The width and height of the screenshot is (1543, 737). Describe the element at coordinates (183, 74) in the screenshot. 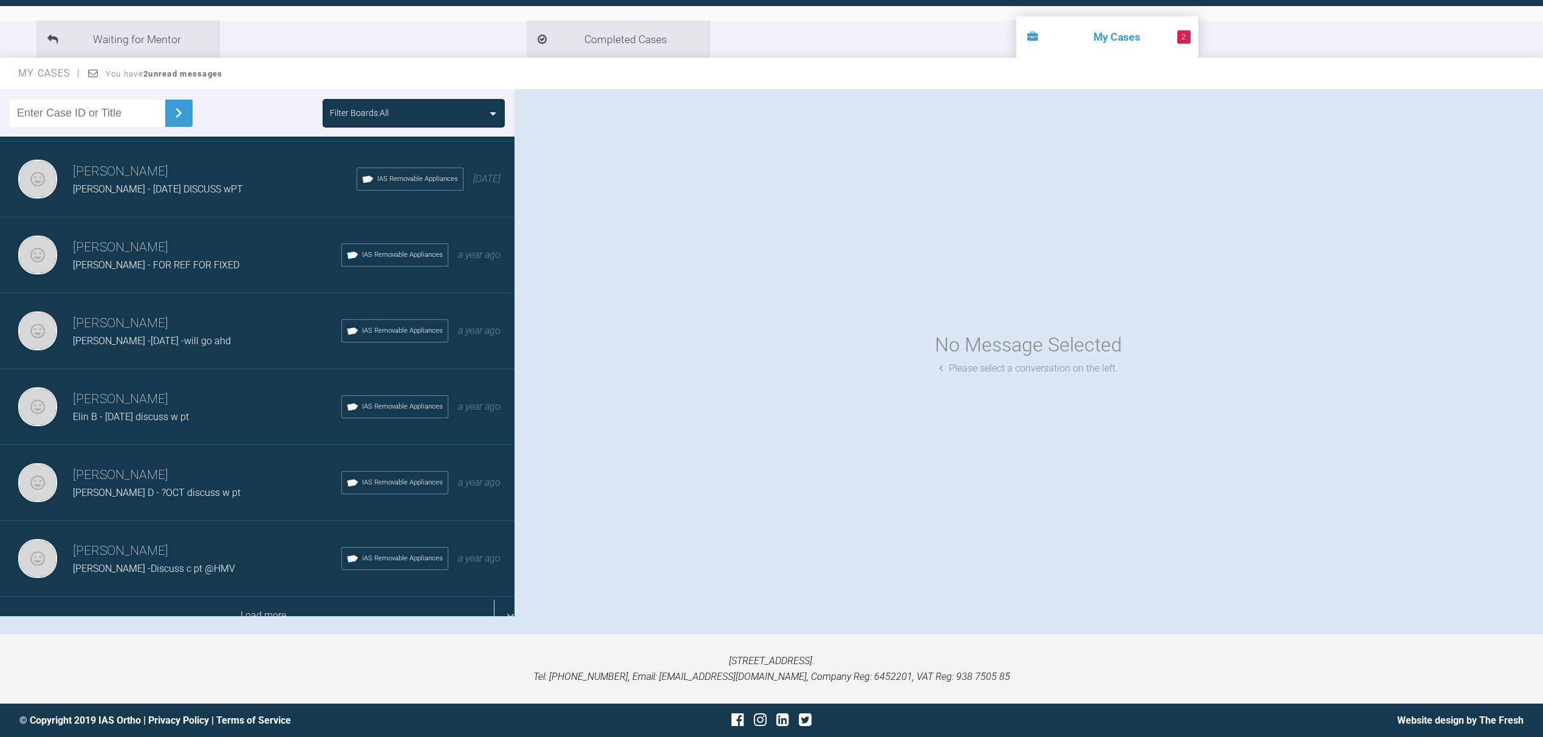

I see `strong: 2 unread messages` at that location.